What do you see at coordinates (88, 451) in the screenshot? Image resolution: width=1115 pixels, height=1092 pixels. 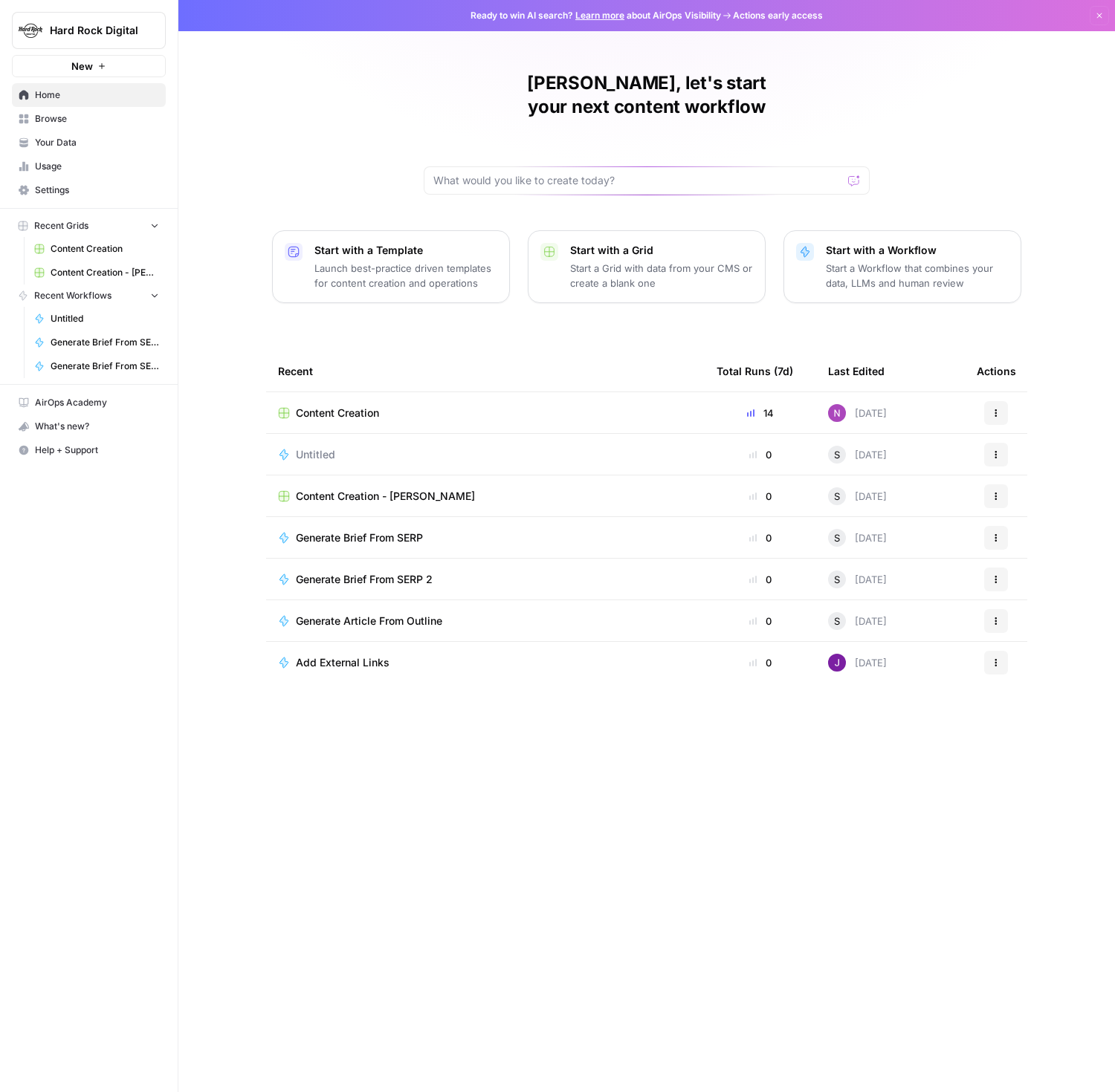 I see `button: Help + Support` at bounding box center [88, 451].